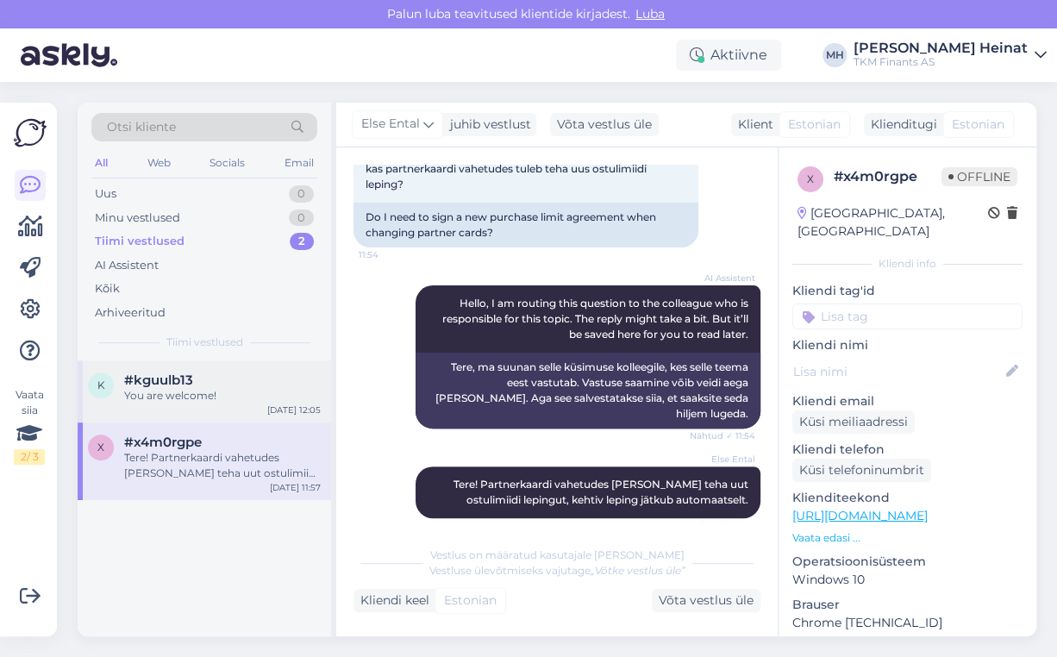  Describe the element at coordinates (105, 194) in the screenshot. I see `div: Uus` at that location.